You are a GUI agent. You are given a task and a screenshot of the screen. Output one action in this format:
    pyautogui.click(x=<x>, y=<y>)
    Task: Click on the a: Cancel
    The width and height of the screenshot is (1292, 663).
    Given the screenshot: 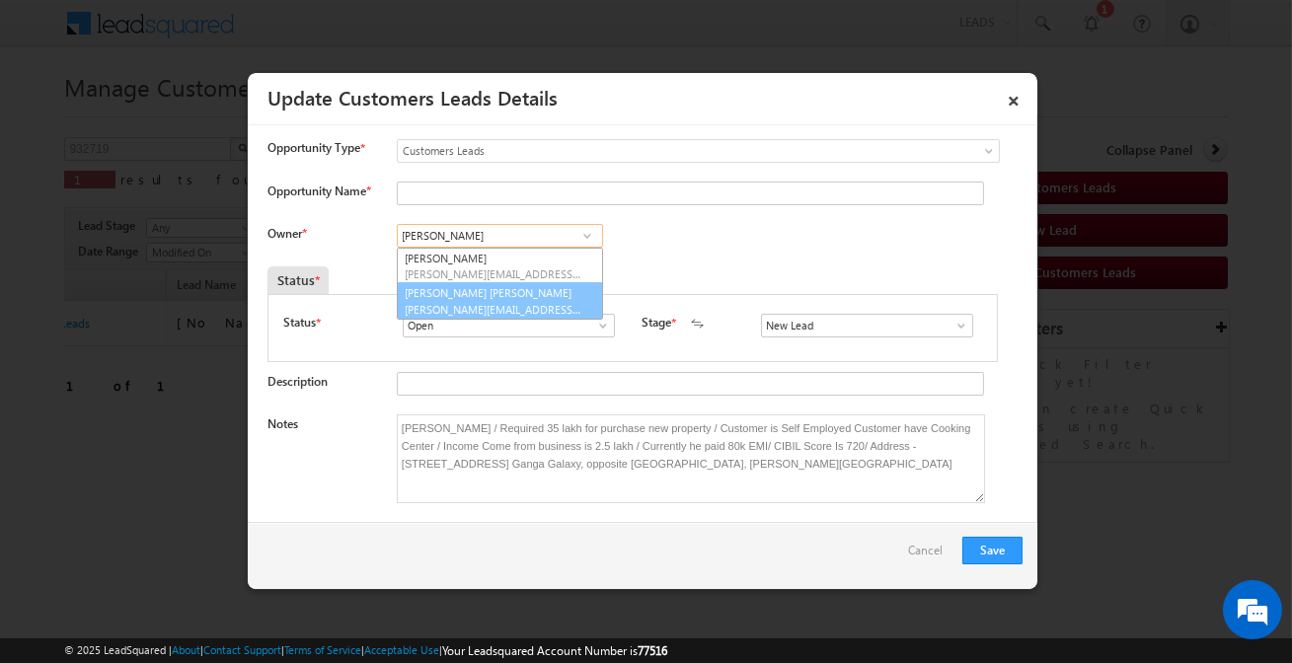 What is the action you would take?
    pyautogui.click(x=930, y=556)
    